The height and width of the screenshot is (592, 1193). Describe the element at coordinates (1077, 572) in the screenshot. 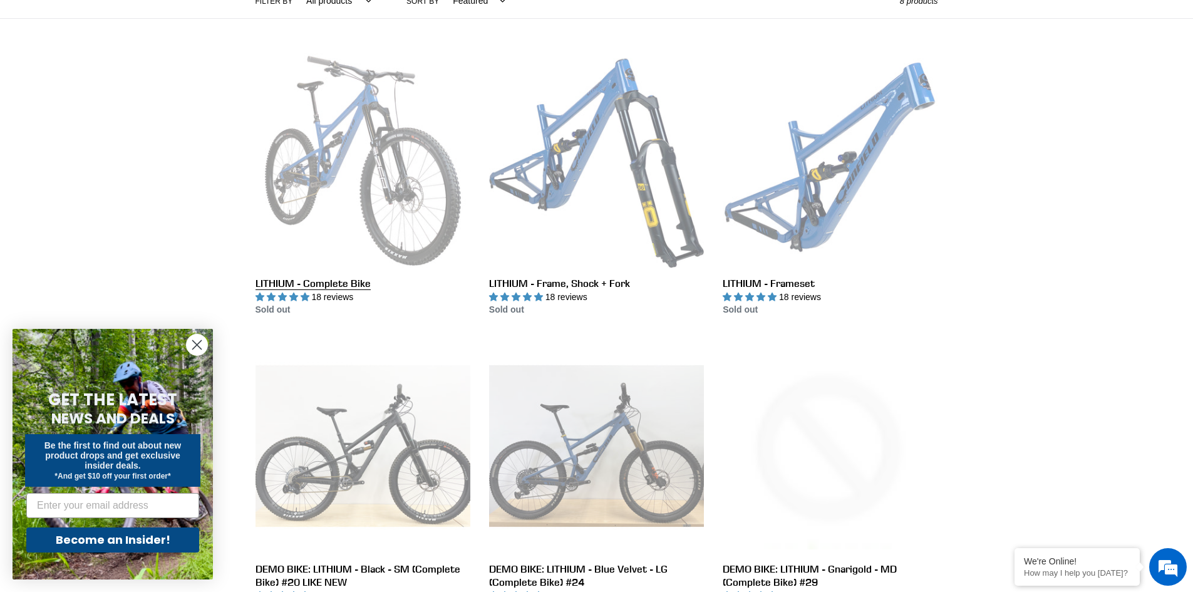

I see `p: How may I help you today?` at that location.